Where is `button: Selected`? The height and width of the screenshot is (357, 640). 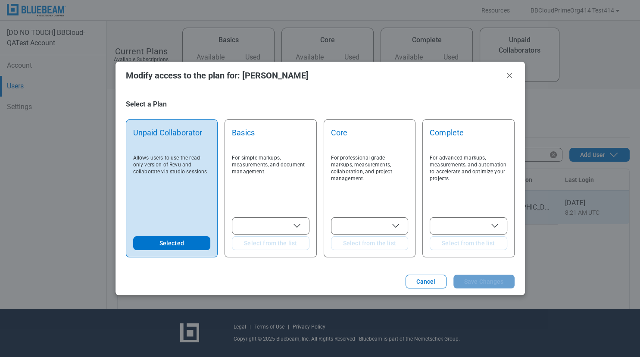 button: Selected is located at coordinates (172, 243).